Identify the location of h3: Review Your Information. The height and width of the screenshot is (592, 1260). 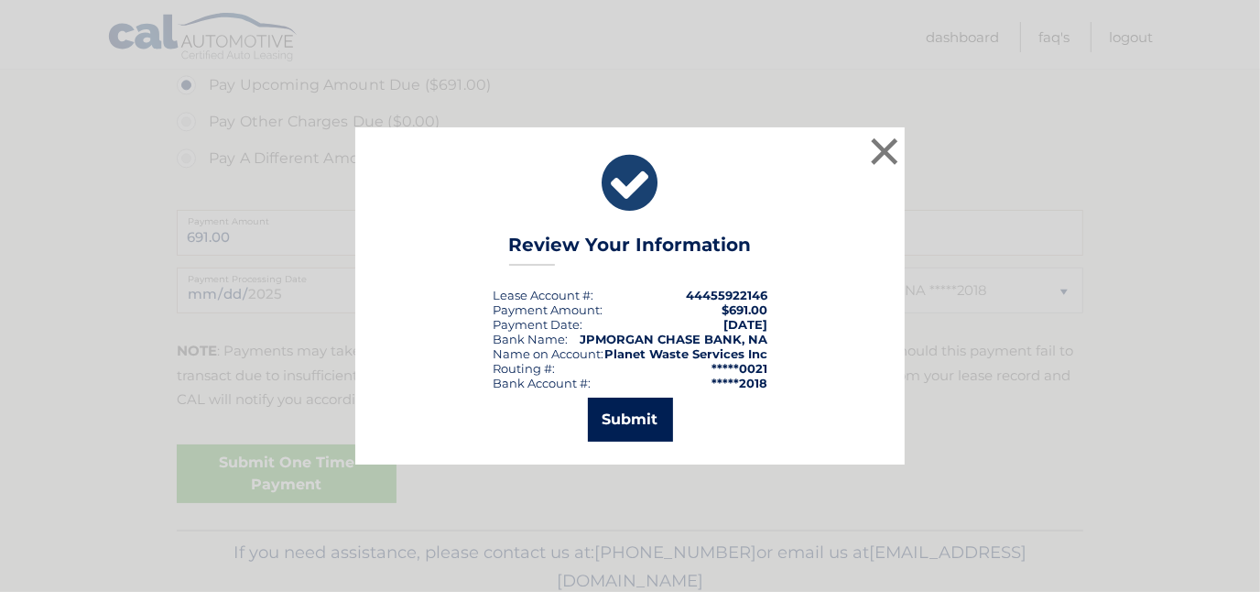
(630, 249).